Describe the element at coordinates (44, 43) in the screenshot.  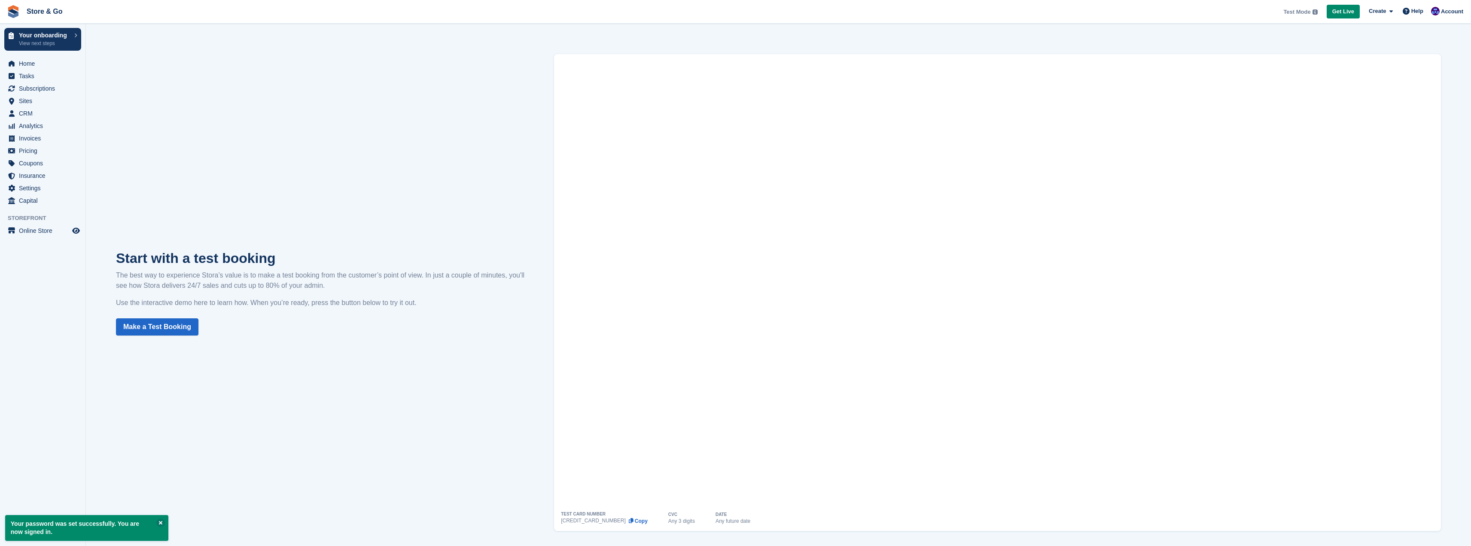
I see `p: View next steps` at that location.